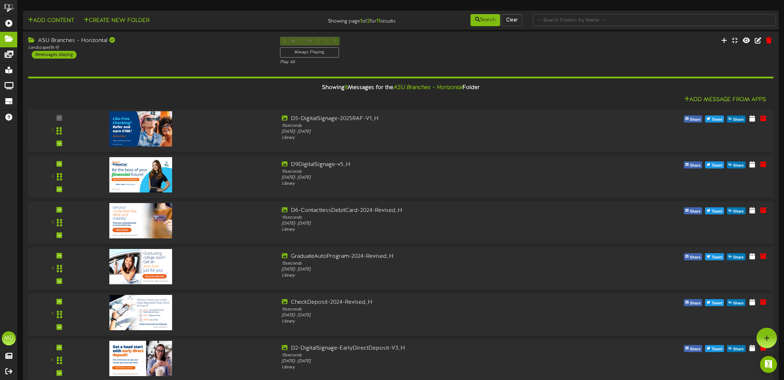  What do you see at coordinates (338, 19) in the screenshot?
I see `div: Showing page of for results` at bounding box center [338, 19].